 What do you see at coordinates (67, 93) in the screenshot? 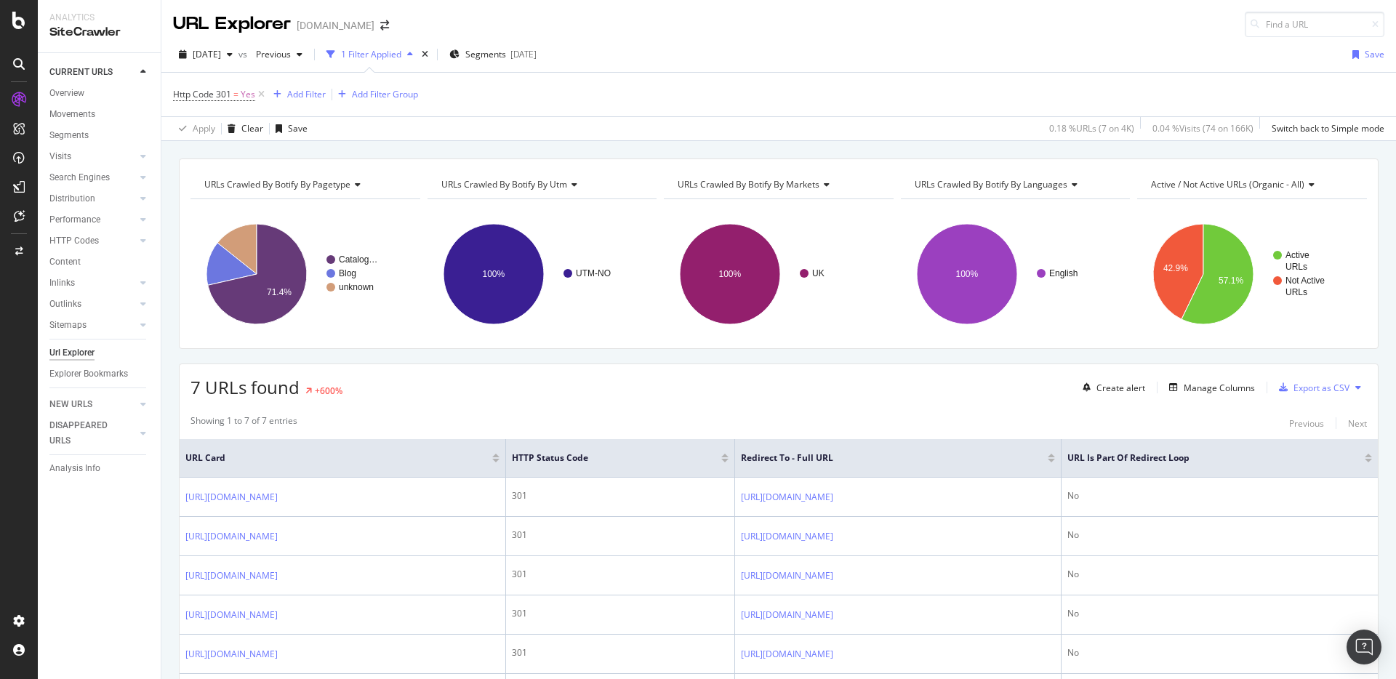
I see `div: Overview` at bounding box center [67, 93].